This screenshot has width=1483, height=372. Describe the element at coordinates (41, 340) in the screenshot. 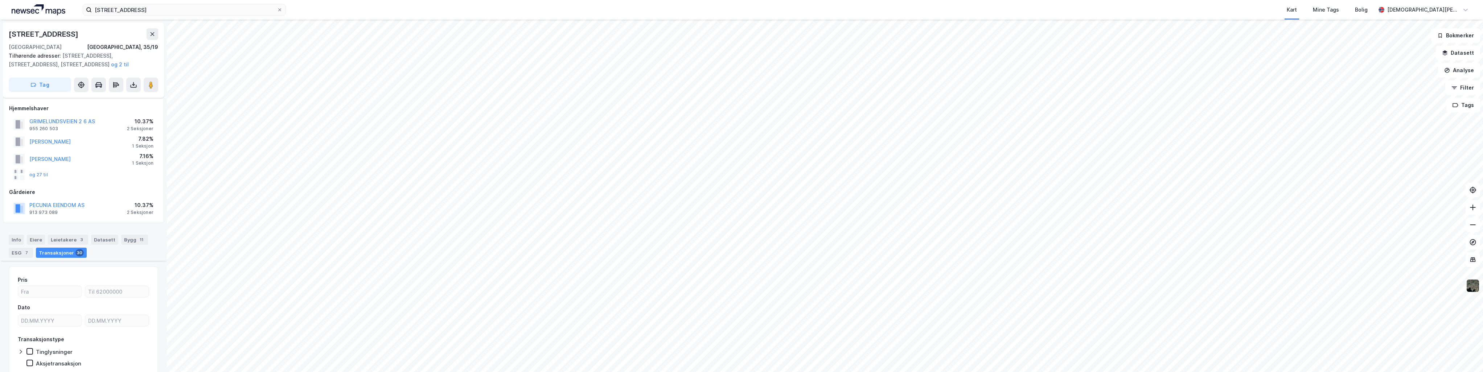

I see `div: Transaksjonstype` at that location.